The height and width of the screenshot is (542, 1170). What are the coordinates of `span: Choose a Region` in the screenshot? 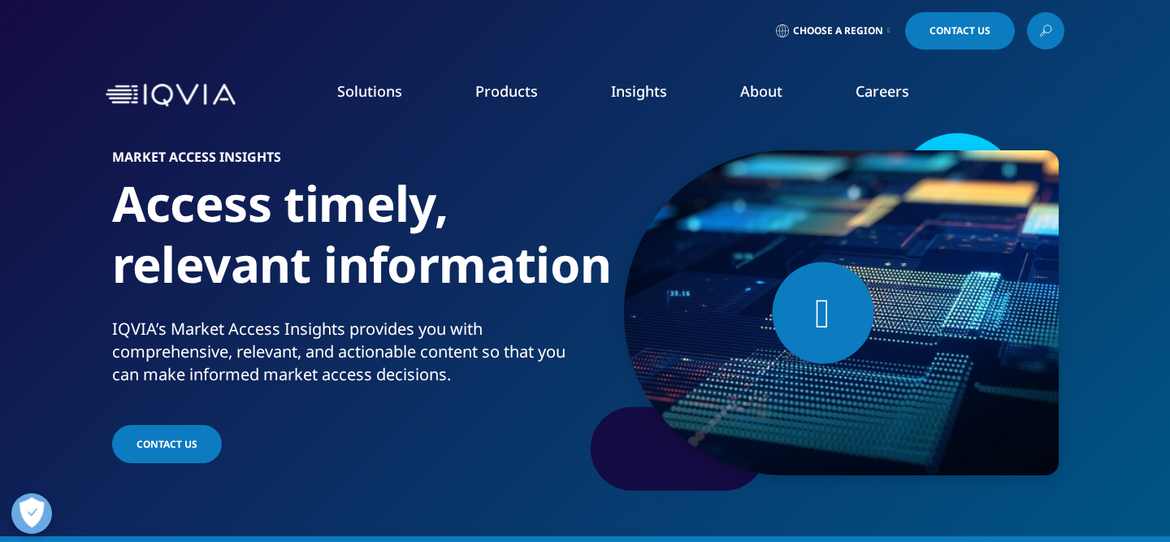 It's located at (838, 31).